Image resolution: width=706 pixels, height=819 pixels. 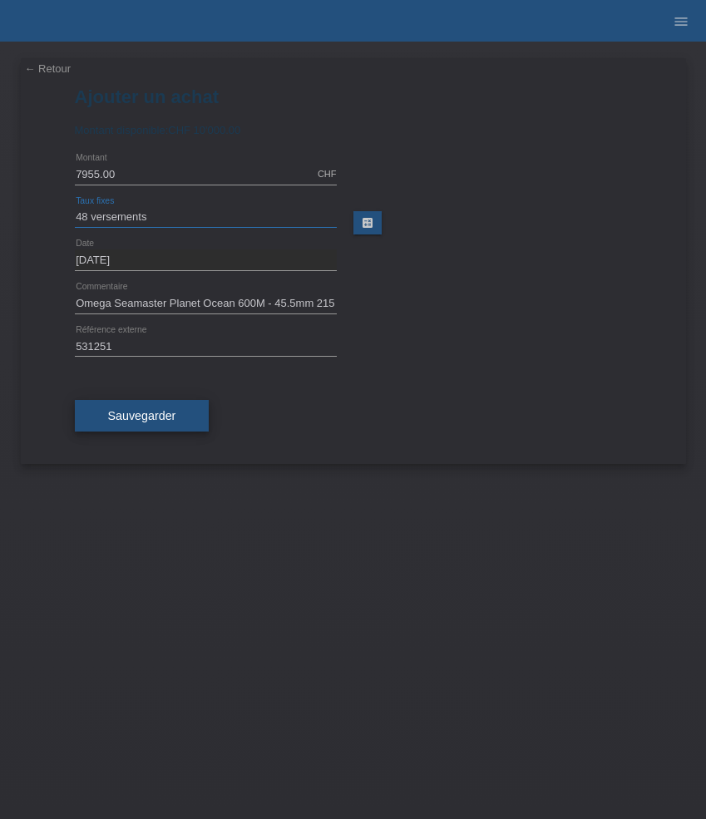 What do you see at coordinates (48, 68) in the screenshot?
I see `a: ← Retour` at bounding box center [48, 68].